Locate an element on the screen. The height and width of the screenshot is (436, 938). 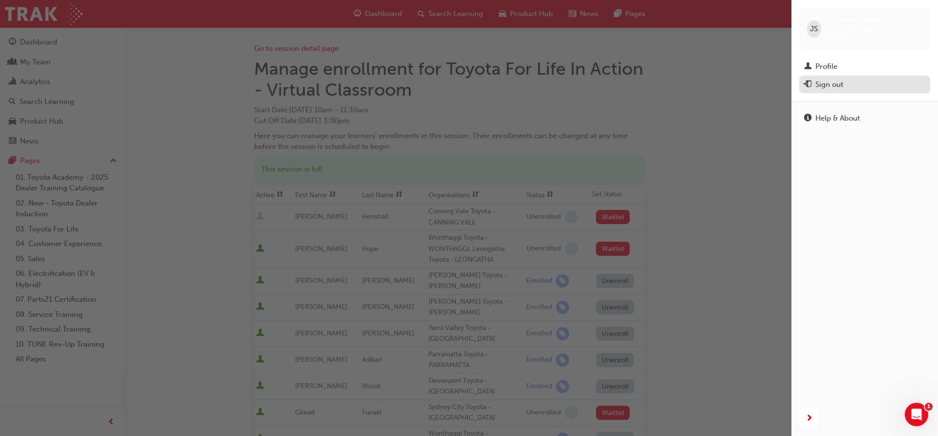
button: Sign out is located at coordinates (865, 85).